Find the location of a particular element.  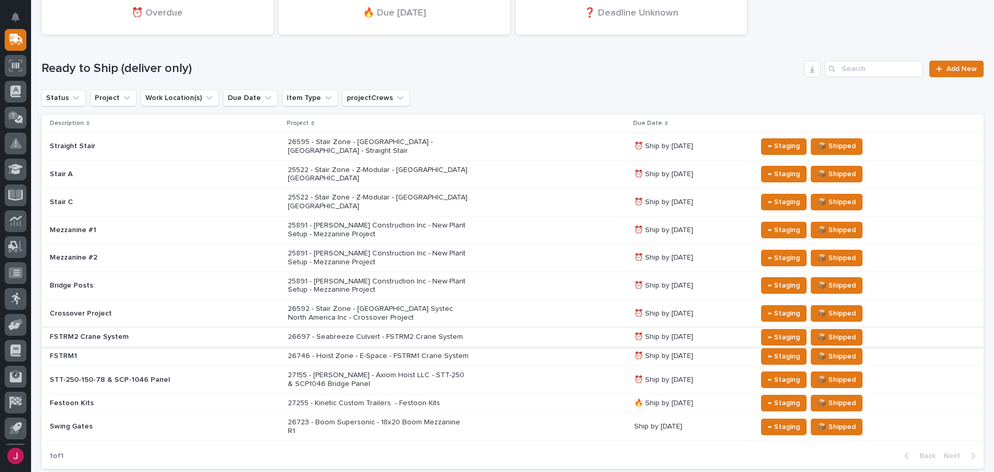

p: Description is located at coordinates (67, 123).